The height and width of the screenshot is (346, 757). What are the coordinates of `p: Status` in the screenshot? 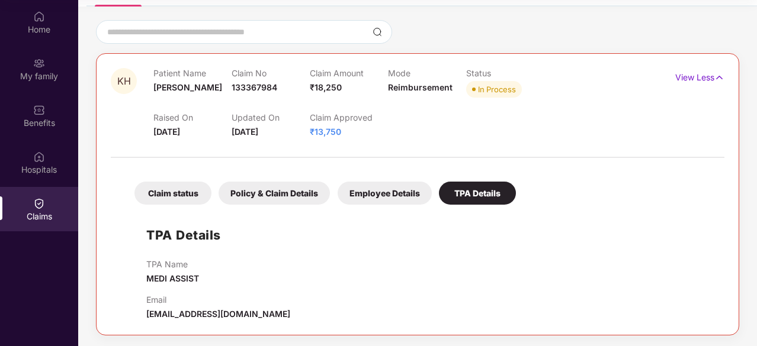 It's located at (505, 73).